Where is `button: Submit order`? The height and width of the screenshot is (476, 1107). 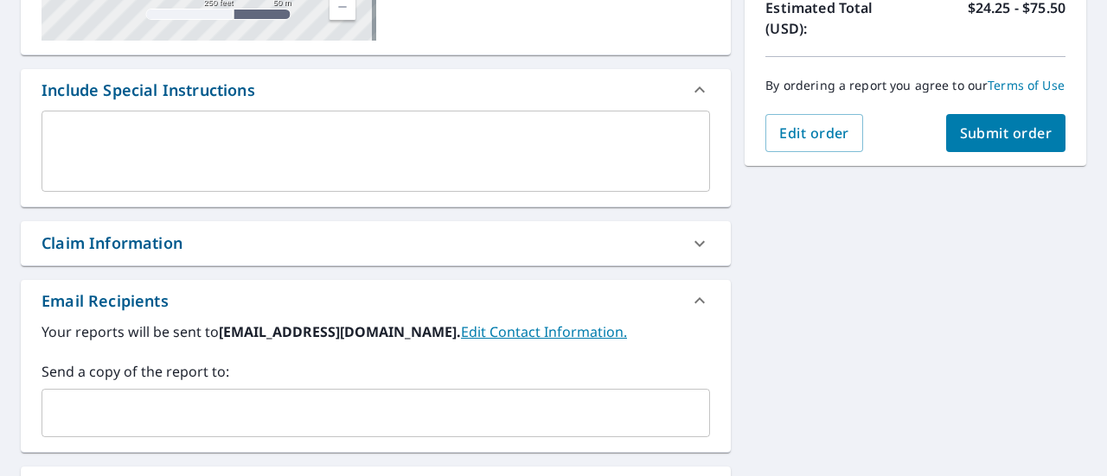
button: Submit order is located at coordinates (1006, 133).